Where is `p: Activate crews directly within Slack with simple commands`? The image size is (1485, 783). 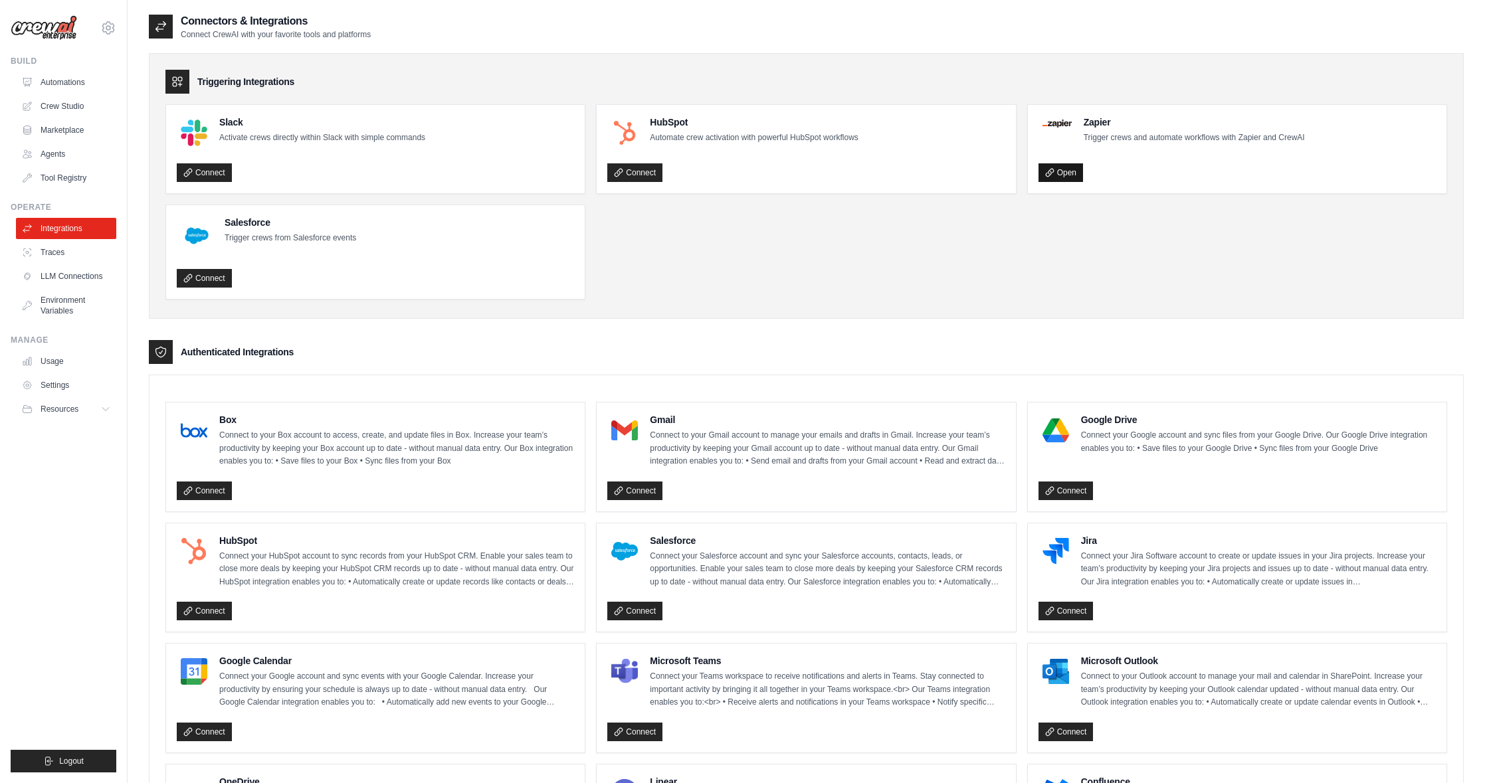
p: Activate crews directly within Slack with simple commands is located at coordinates (322, 138).